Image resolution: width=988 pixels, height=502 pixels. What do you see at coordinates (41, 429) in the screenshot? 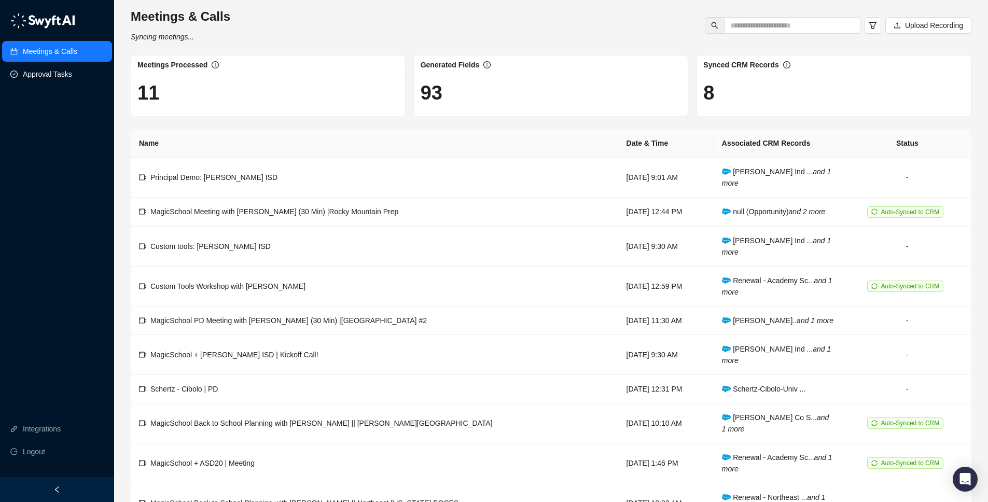
I see `a: Integrations` at bounding box center [41, 429].